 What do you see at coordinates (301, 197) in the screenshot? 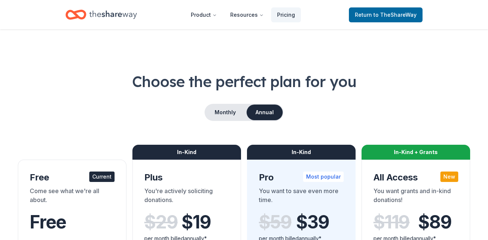
I see `div: You want to save even more time.` at bounding box center [301, 197].